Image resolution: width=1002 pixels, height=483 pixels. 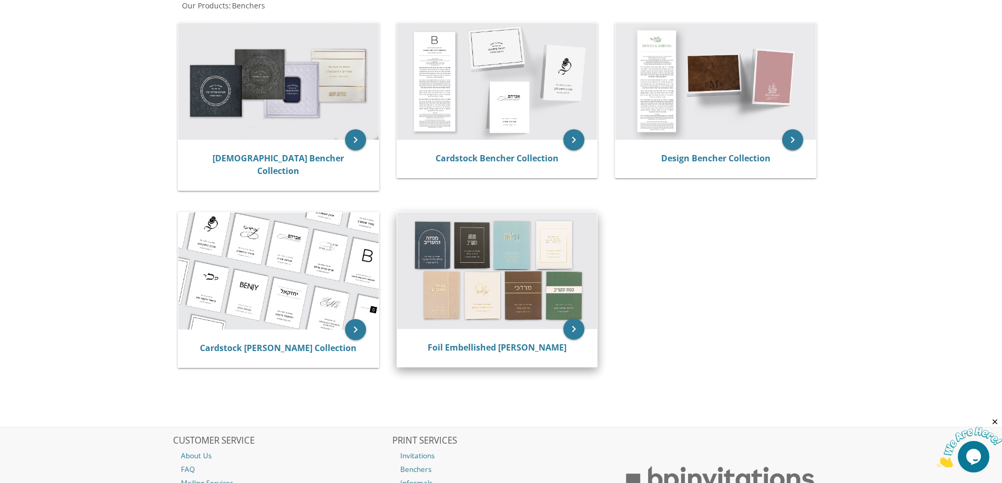 What do you see at coordinates (497, 271) in the screenshot?
I see `a: Foil Embellished Mincha Maariv` at bounding box center [497, 271].